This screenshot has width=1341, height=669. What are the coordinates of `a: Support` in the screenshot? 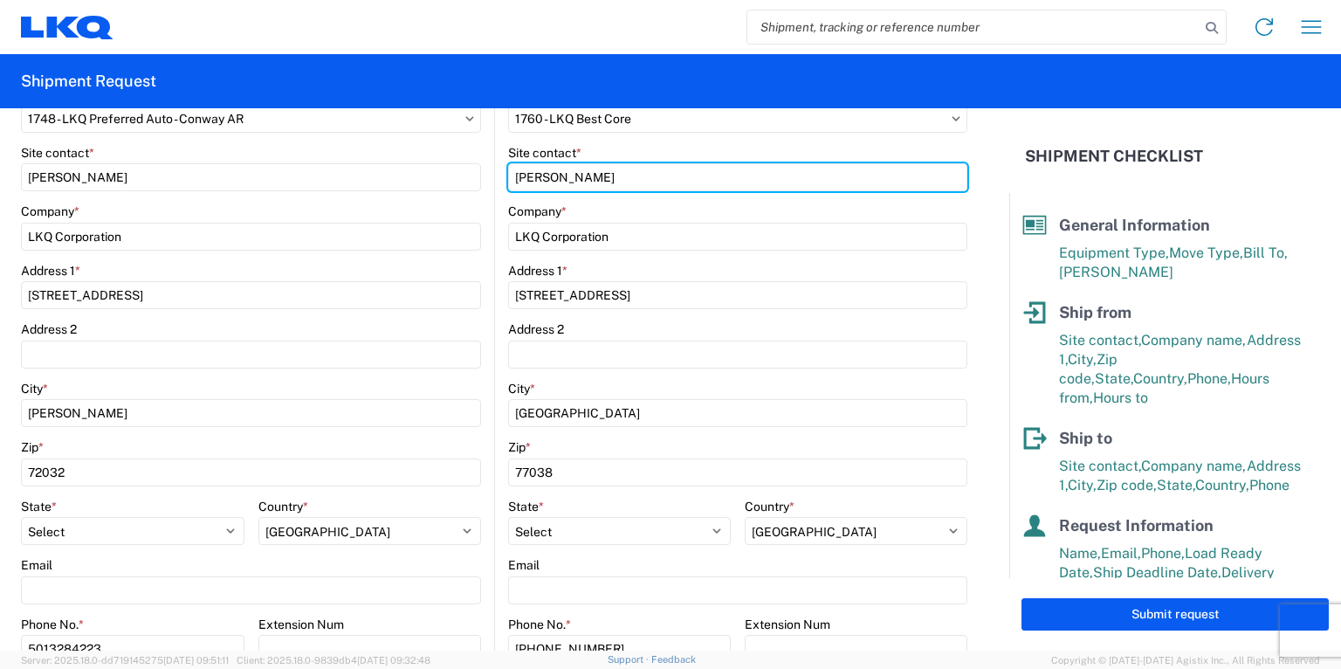 It's located at (630, 659).